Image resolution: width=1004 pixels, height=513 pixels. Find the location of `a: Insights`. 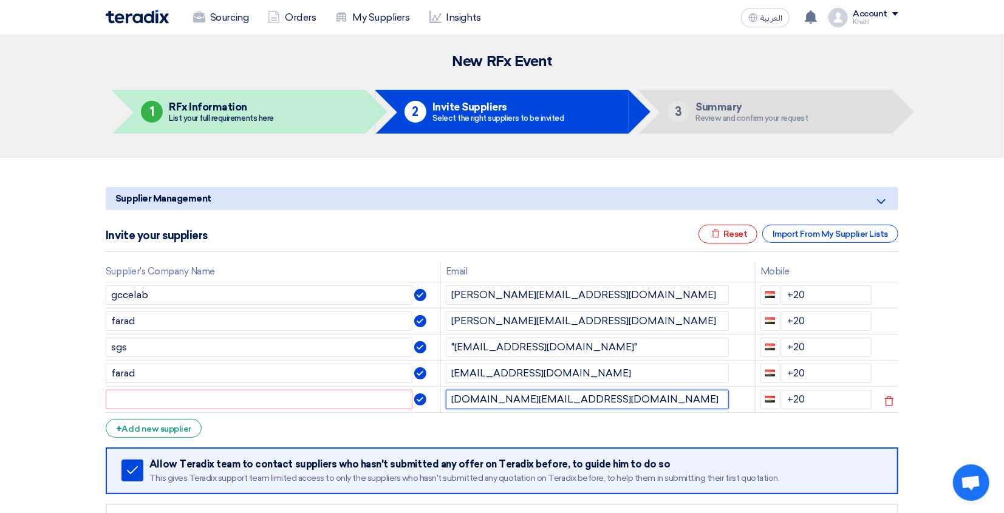

a: Insights is located at coordinates (455, 18).